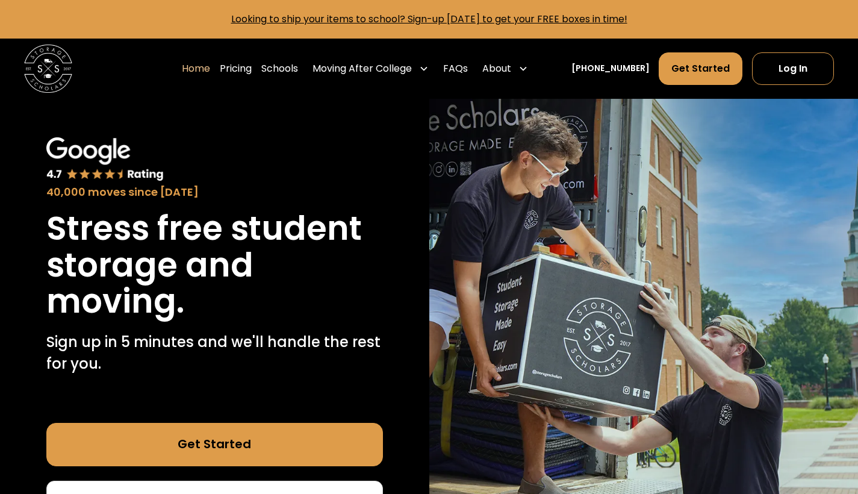 The width and height of the screenshot is (858, 494). Describe the element at coordinates (48, 69) in the screenshot. I see `img: Storage Scholars main logo` at that location.